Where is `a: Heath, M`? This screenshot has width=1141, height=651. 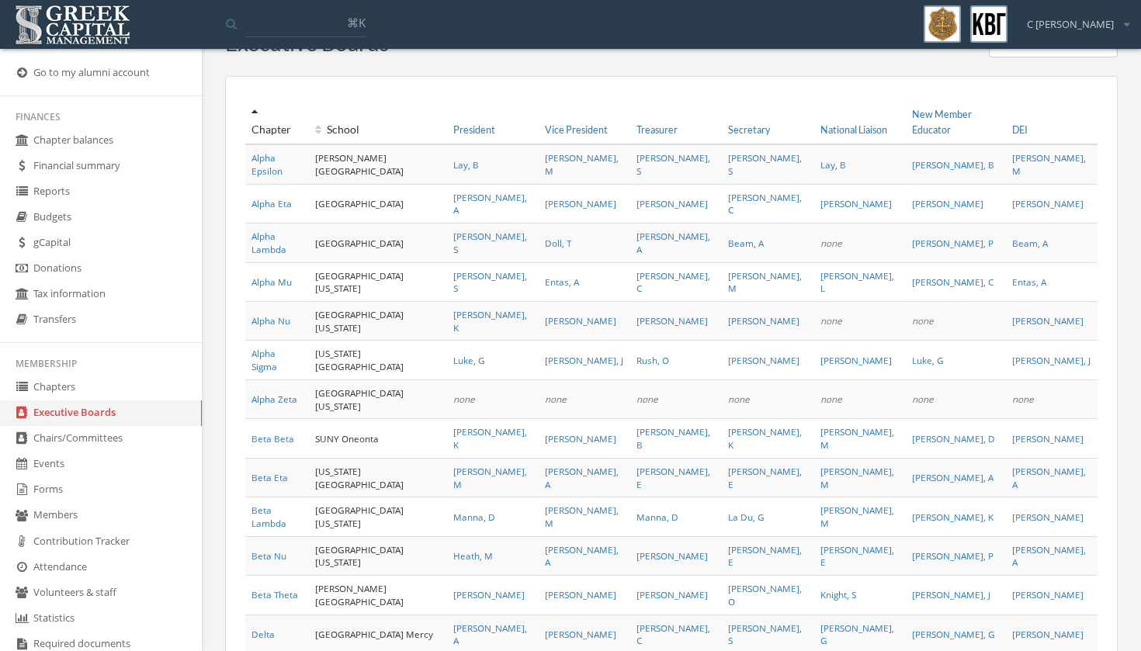
a: Heath, M is located at coordinates (473, 556).